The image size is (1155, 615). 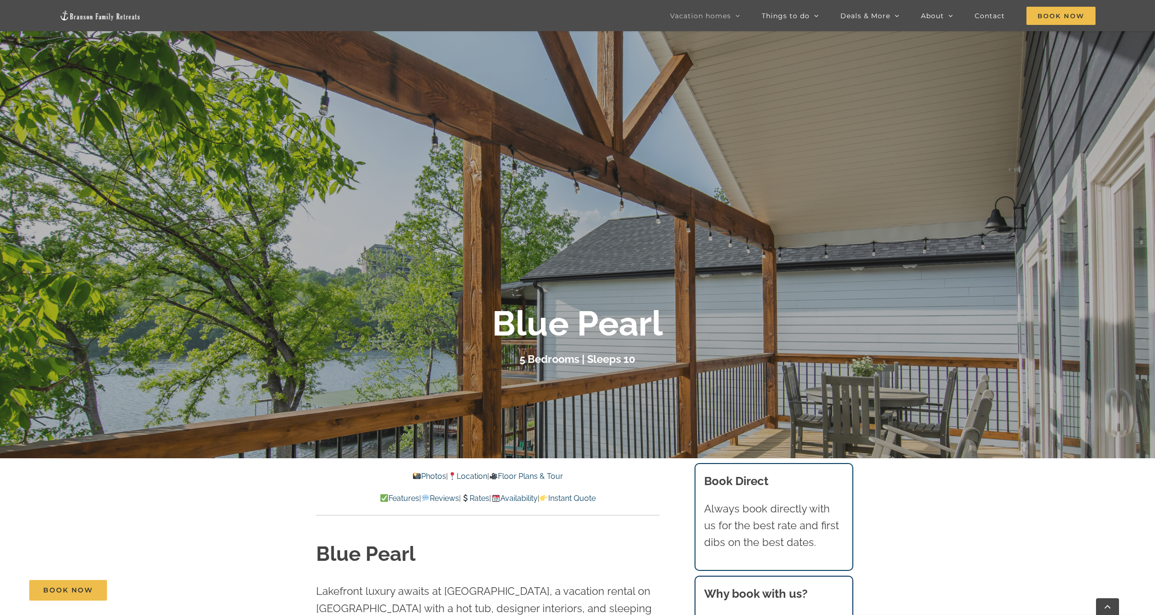 What do you see at coordinates (786, 16) in the screenshot?
I see `span: Things to do` at bounding box center [786, 16].